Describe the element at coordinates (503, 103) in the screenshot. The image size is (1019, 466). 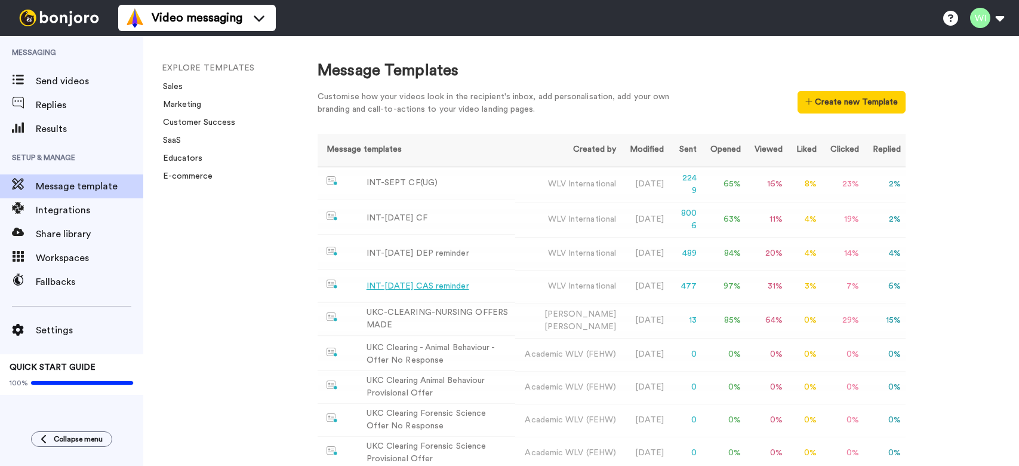
I see `div: Customise how your videos look in the recipient's inbox, add personalisation, add your own brandi...` at that location.